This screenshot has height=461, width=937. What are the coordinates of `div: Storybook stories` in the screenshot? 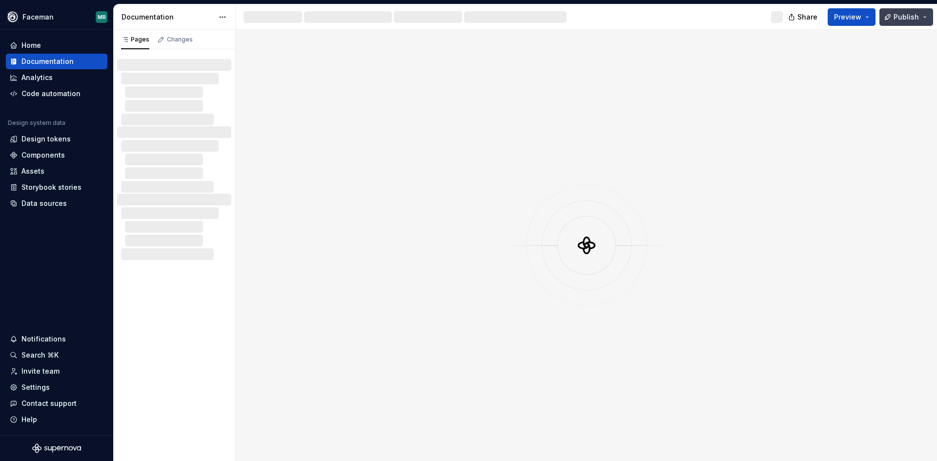 It's located at (51, 187).